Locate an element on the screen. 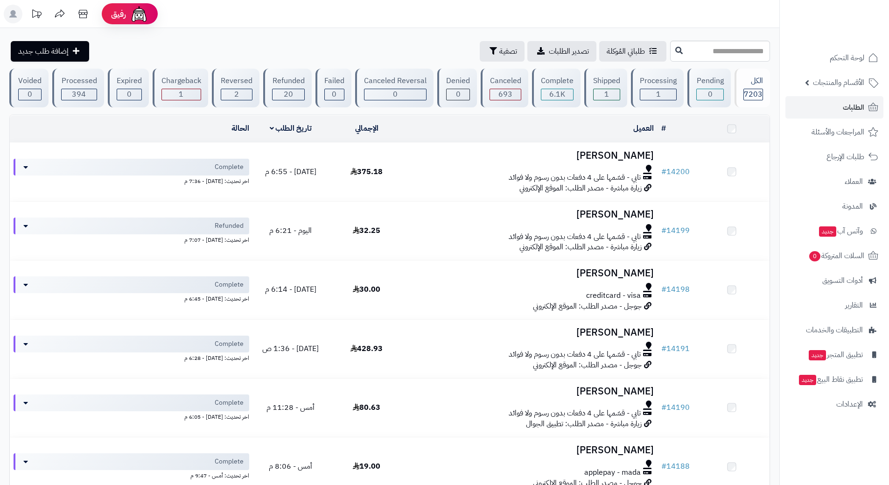  a: تطبيق نقاط البيعجديد is located at coordinates (835, 379).